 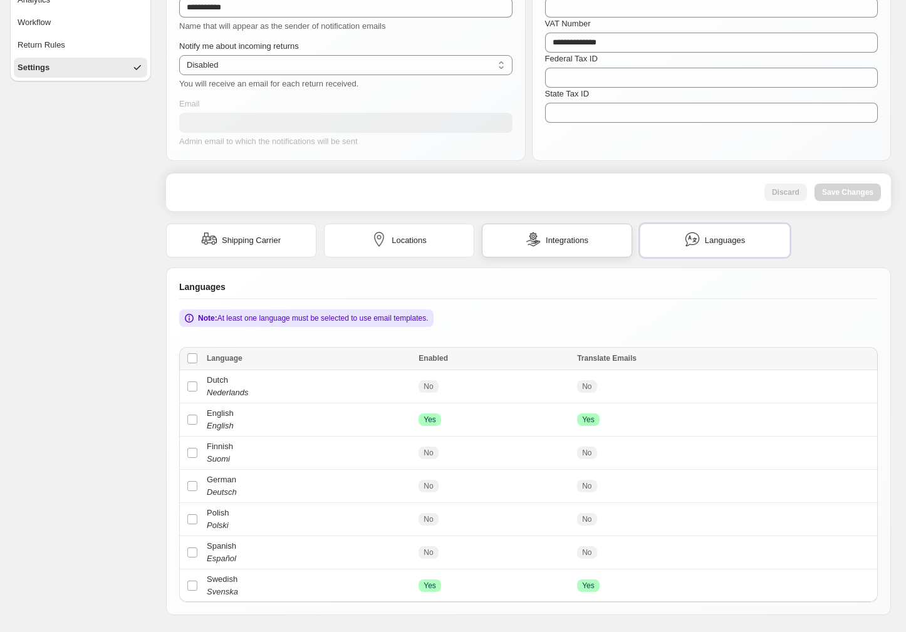 What do you see at coordinates (80, 23) in the screenshot?
I see `button: Workflow` at bounding box center [80, 23].